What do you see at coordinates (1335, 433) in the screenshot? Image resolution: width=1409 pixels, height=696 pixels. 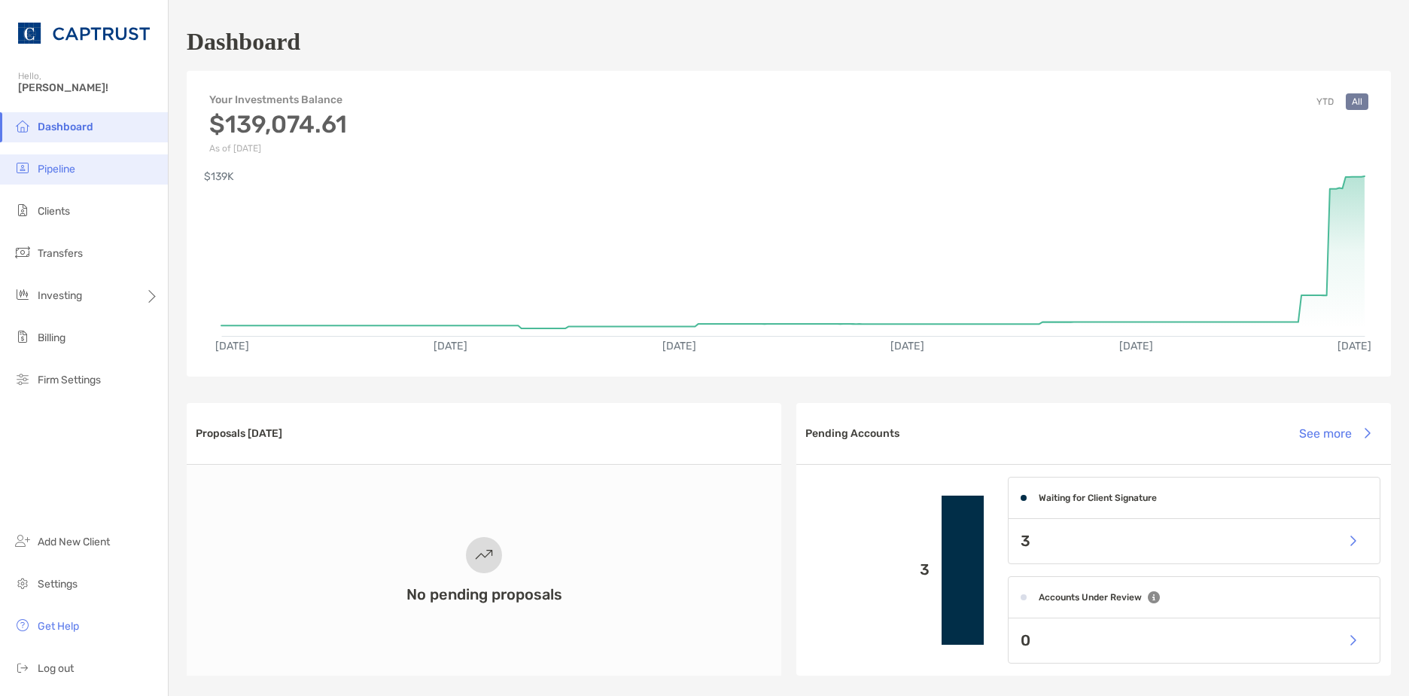 I see `button: See more` at bounding box center [1335, 433].